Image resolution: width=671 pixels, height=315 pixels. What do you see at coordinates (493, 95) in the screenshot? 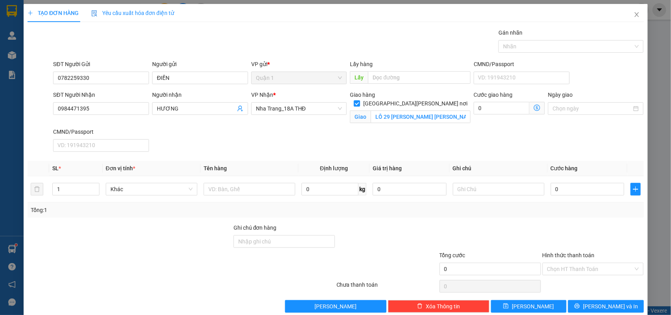
I see `label: Cước giao hàng` at bounding box center [493, 95].